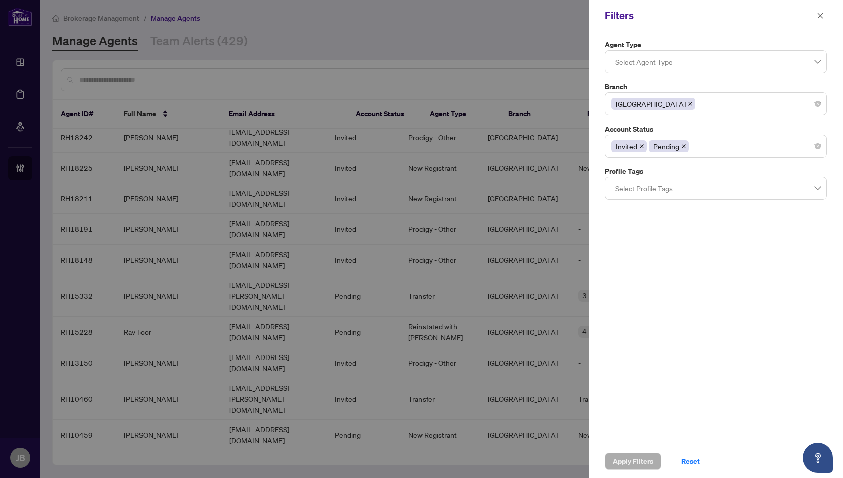 The width and height of the screenshot is (843, 478). I want to click on button: Open asap, so click(818, 457).